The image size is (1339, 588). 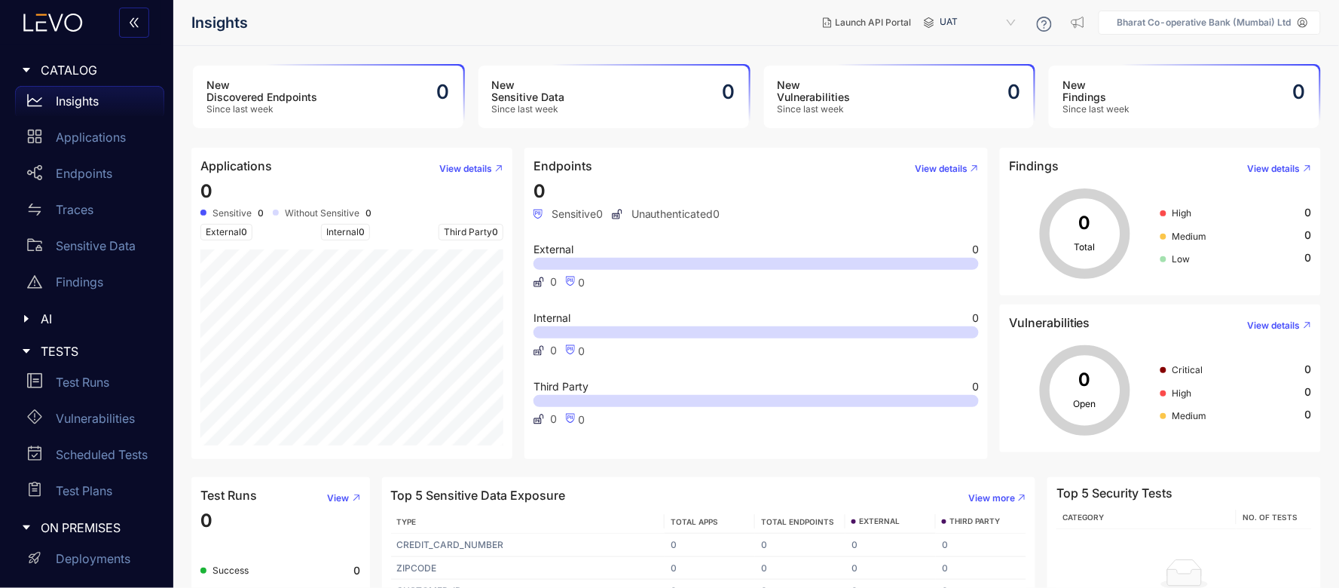 I want to click on p: Findings, so click(x=79, y=282).